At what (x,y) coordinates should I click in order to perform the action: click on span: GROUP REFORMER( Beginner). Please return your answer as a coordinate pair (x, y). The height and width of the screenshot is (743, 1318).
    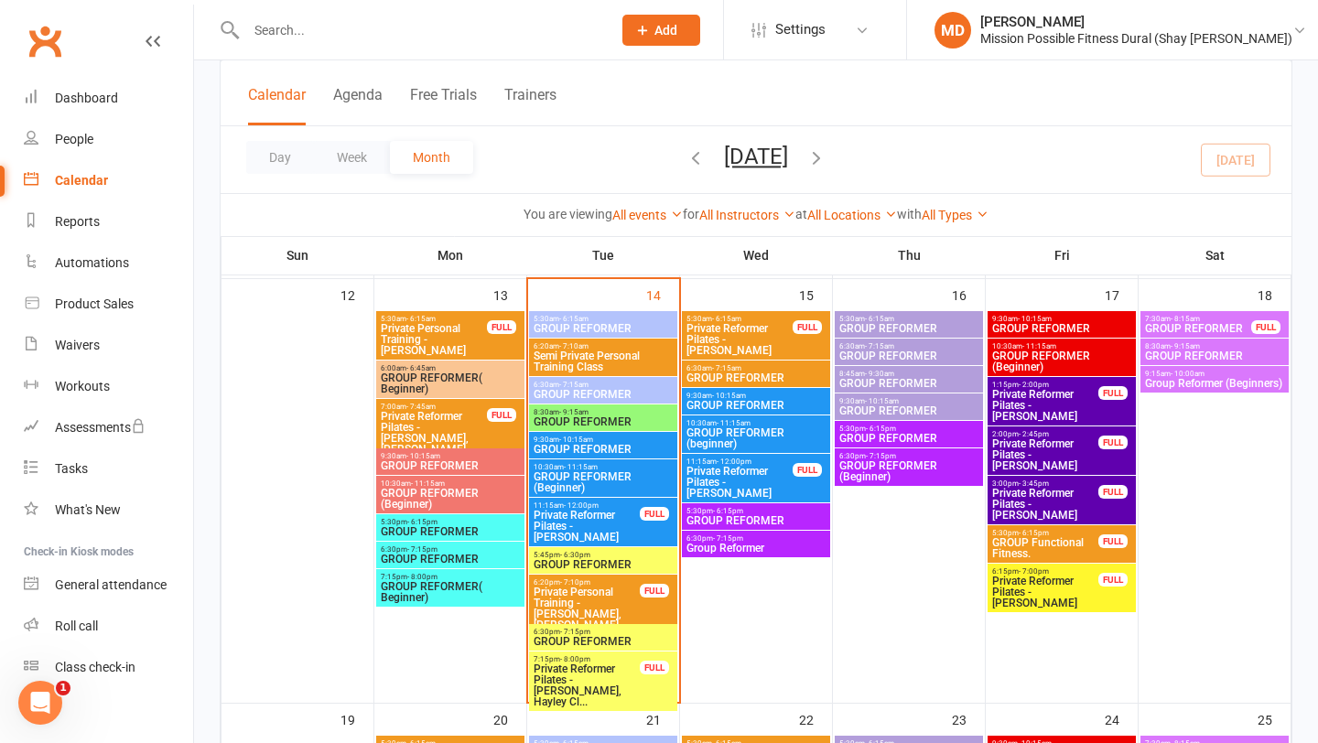
    Looking at the image, I should click on (450, 592).